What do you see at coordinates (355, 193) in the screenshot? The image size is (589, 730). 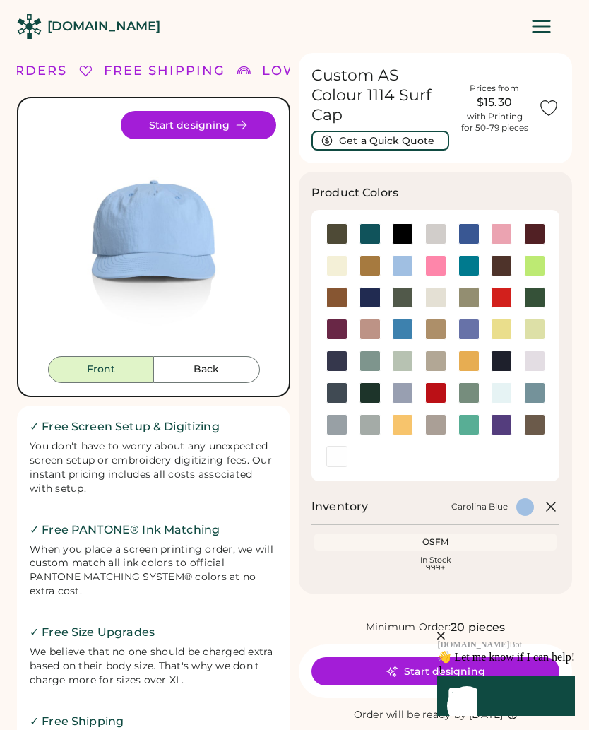 I see `h3: Product Colors` at bounding box center [355, 193].